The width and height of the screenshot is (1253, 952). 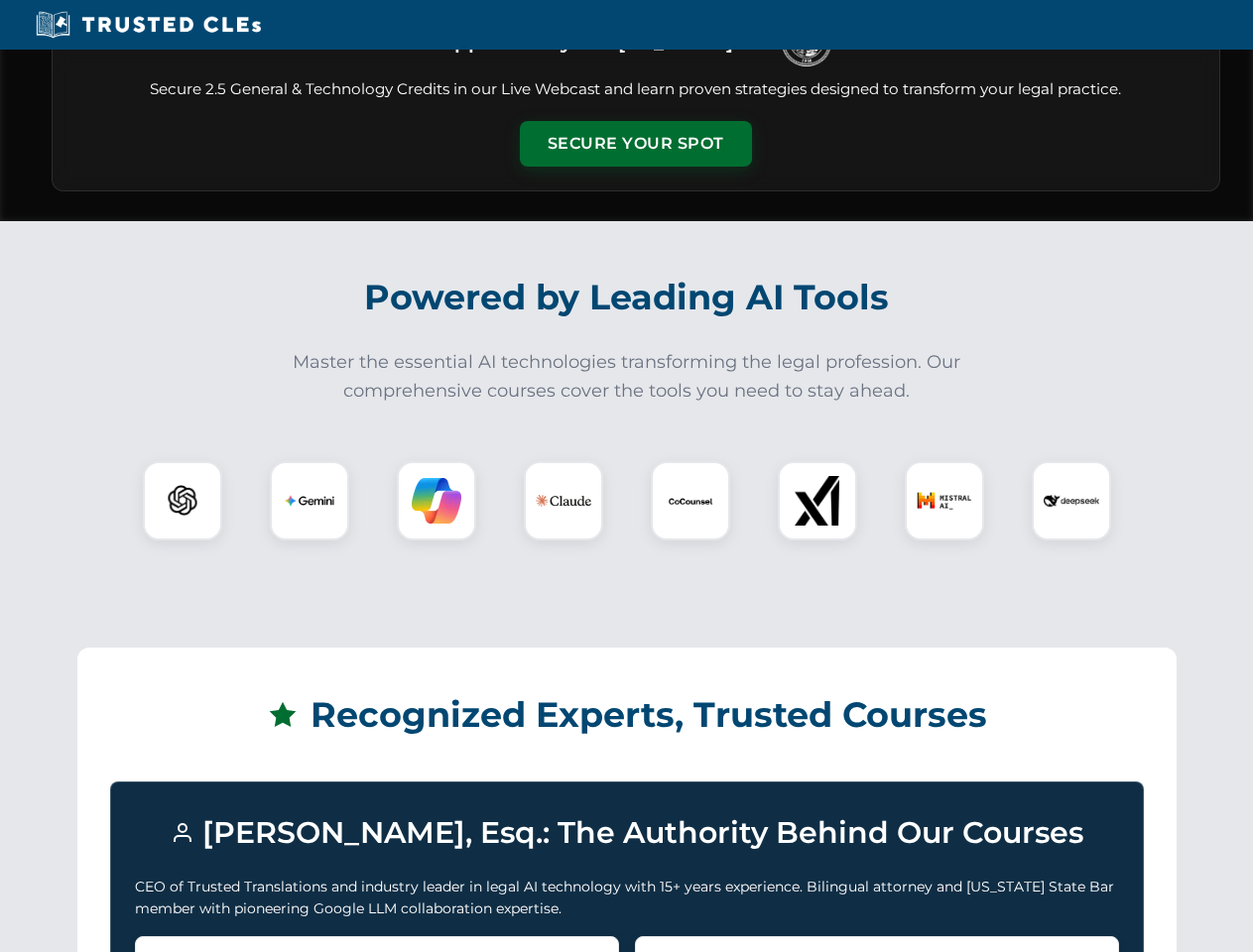 I want to click on img: Gemini Logo, so click(x=310, y=501).